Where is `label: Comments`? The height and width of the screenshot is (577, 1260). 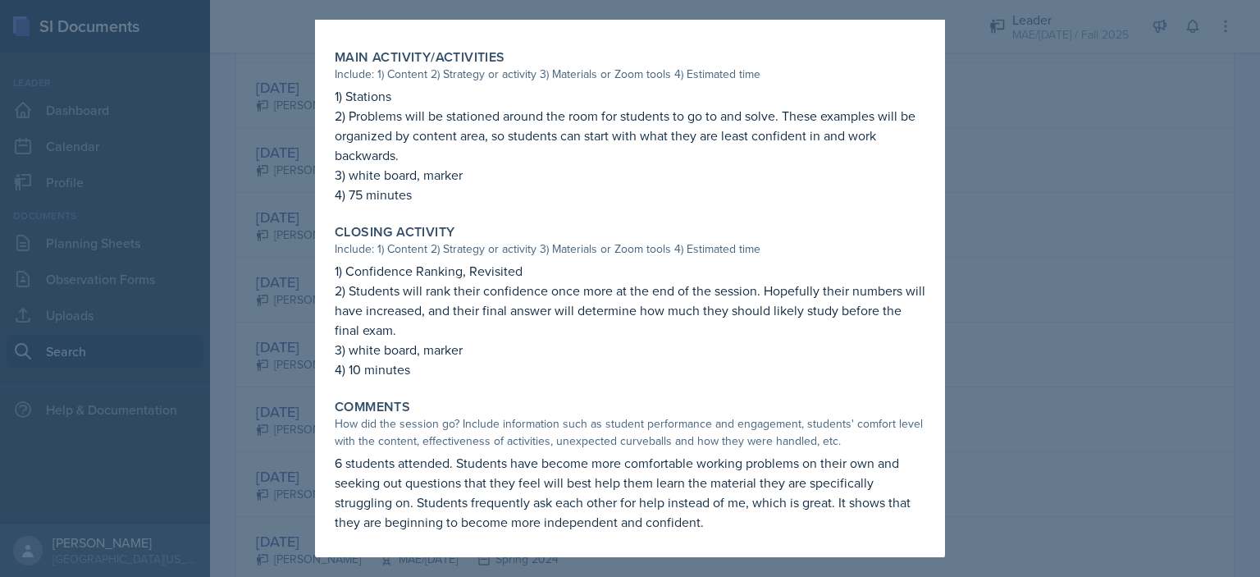
label: Comments is located at coordinates (372, 407).